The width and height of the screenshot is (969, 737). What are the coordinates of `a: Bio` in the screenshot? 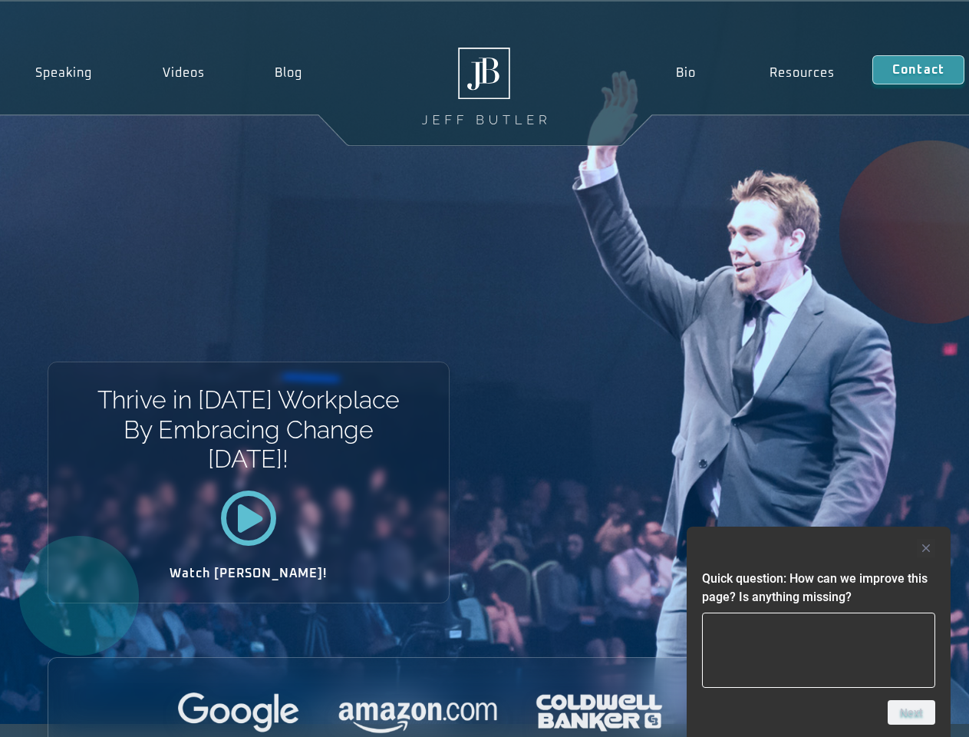 It's located at (685, 73).